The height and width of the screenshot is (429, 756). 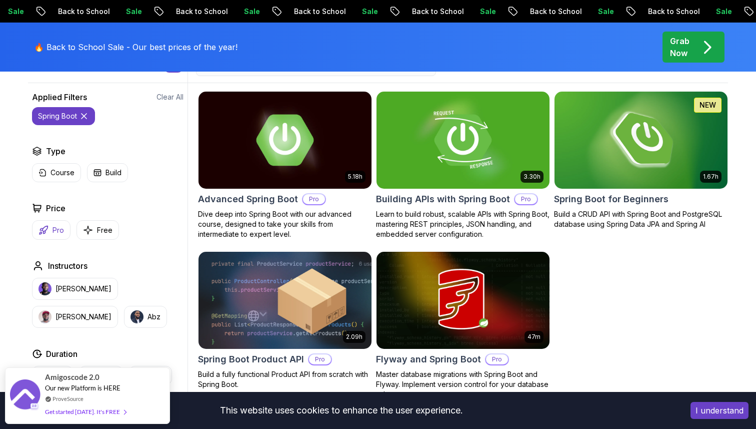 What do you see at coordinates (72, 377) in the screenshot?
I see `span: Amigoscode 2.0` at bounding box center [72, 377].